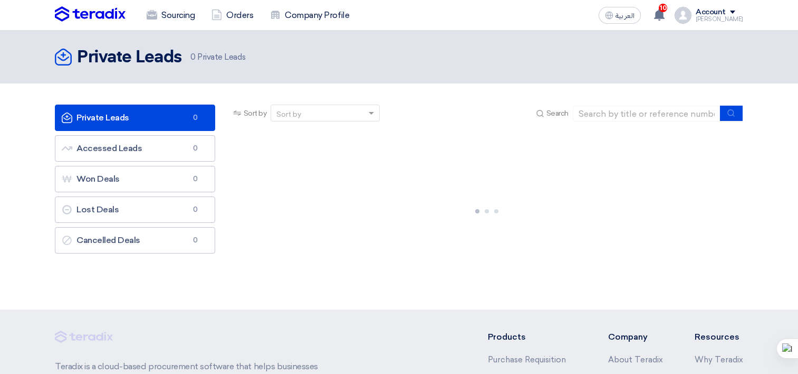 Image resolution: width=798 pixels, height=374 pixels. What do you see at coordinates (620, 15) in the screenshot?
I see `button: العربية` at bounding box center [620, 15].